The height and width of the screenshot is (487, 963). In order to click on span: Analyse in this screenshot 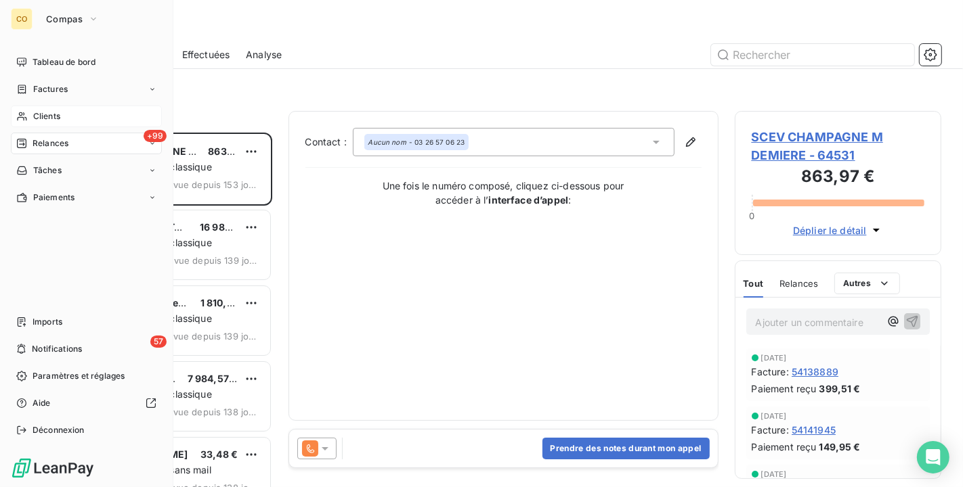, I will do `click(263, 55)`.